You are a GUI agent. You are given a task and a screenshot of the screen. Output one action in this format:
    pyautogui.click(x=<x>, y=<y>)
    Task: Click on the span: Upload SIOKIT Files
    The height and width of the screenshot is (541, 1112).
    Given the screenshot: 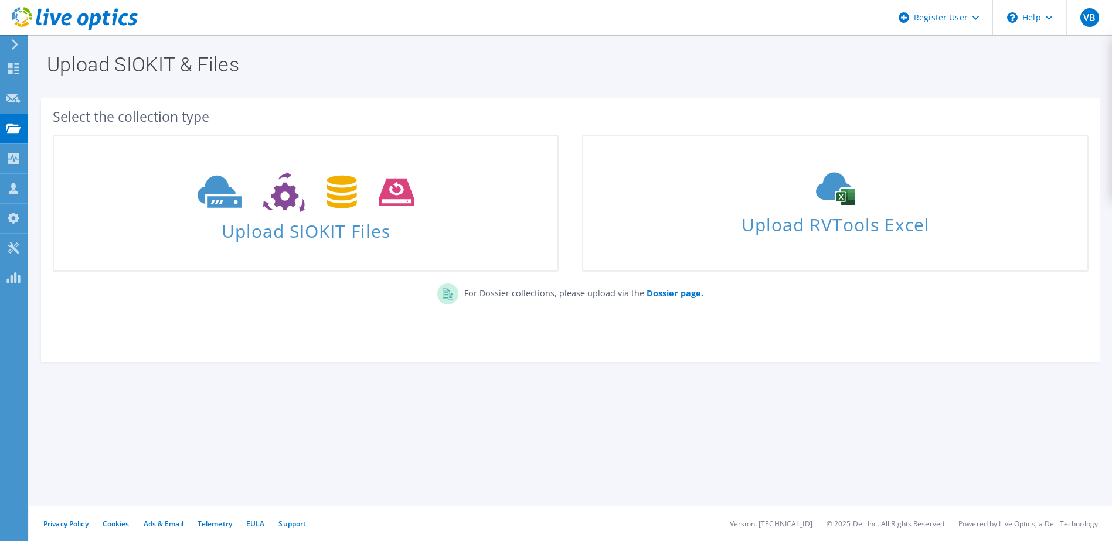 What is the action you would take?
    pyautogui.click(x=305, y=227)
    